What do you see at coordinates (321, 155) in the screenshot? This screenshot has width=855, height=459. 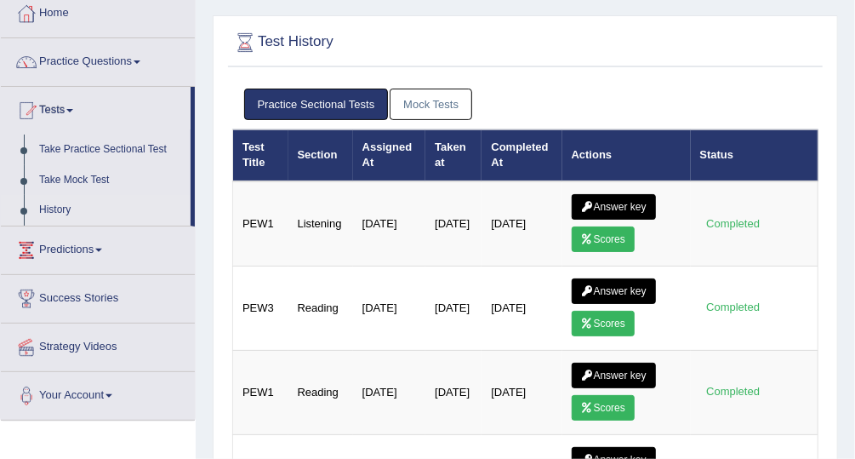 I see `th: Section` at bounding box center [321, 155].